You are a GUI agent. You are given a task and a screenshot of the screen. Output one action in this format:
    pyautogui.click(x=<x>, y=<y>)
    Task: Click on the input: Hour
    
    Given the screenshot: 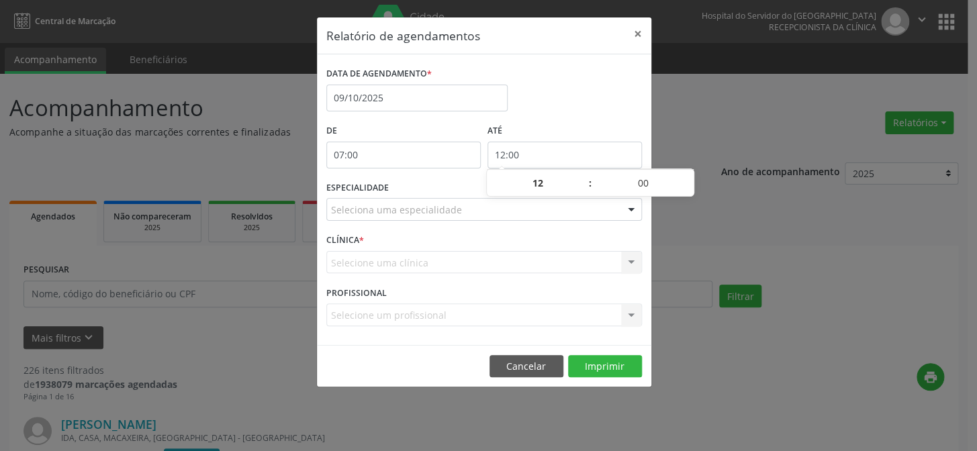 What is the action you would take?
    pyautogui.click(x=537, y=183)
    